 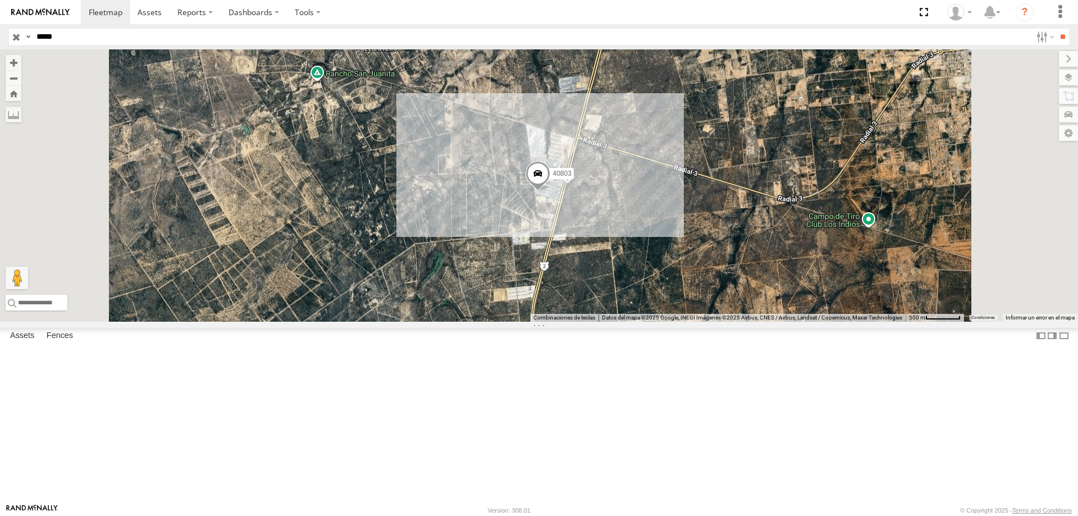 What do you see at coordinates (1040, 317) in the screenshot?
I see `a: Informar un error en el mapa` at bounding box center [1040, 317].